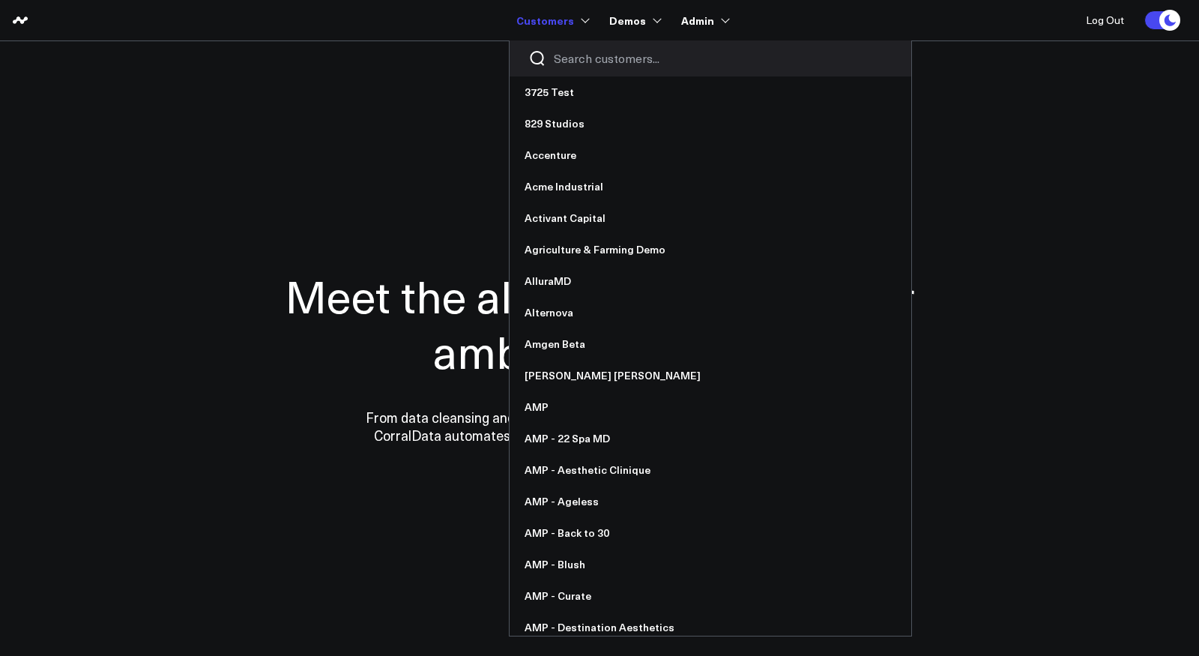  I want to click on a: AMP - Blush, so click(711, 564).